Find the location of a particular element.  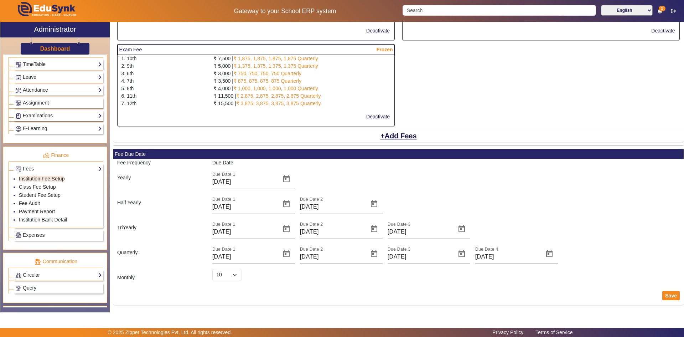

div: 4. 7th is located at coordinates (163, 81).